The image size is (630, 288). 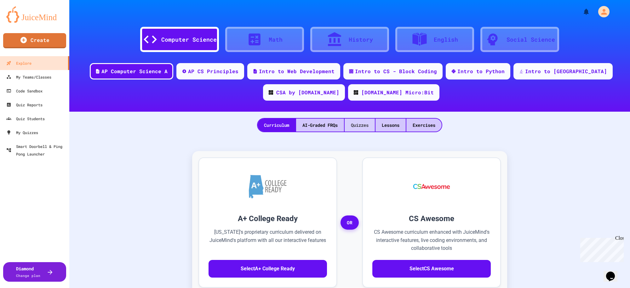 I want to click on div: Intro to Python, so click(x=481, y=71).